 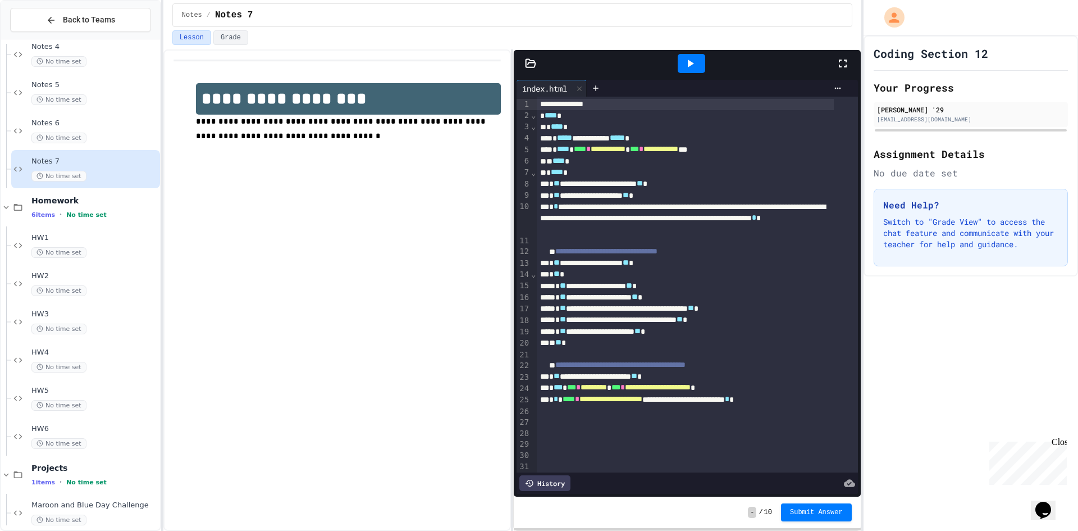 What do you see at coordinates (523, 467) in the screenshot?
I see `div: 31` at bounding box center [523, 467].